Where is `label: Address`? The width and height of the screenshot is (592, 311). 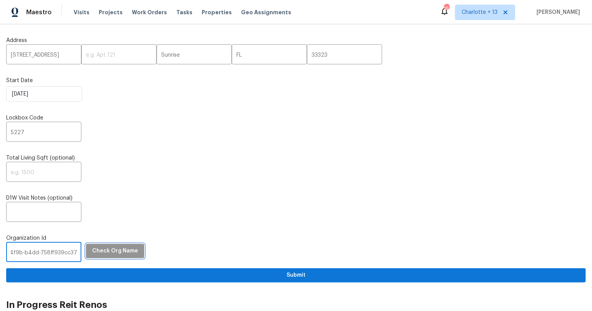
label: Address is located at coordinates (296, 40).